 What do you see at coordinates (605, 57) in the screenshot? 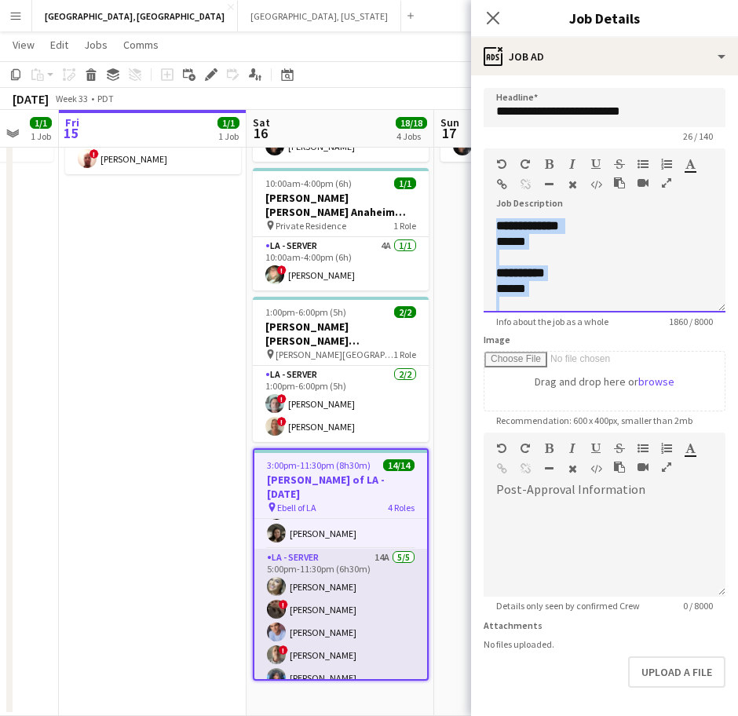
I see `div: Job Ad` at bounding box center [605, 57].